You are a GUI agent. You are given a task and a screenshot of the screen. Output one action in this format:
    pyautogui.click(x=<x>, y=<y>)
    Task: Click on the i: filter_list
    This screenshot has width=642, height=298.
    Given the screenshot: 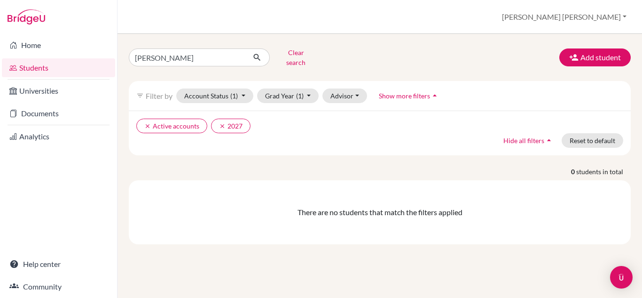 What is the action you would take?
    pyautogui.click(x=140, y=95)
    